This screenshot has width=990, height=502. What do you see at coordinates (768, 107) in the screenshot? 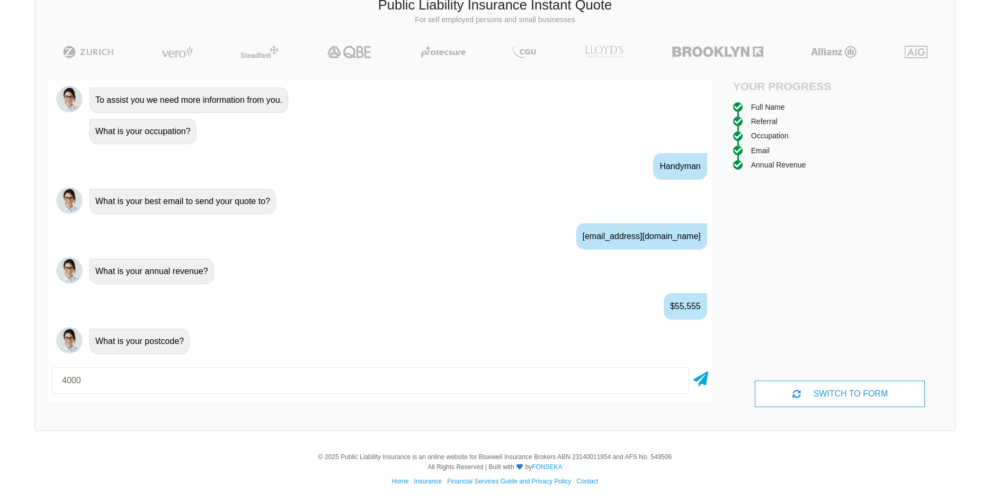
I see `div: Full Name` at bounding box center [768, 107].